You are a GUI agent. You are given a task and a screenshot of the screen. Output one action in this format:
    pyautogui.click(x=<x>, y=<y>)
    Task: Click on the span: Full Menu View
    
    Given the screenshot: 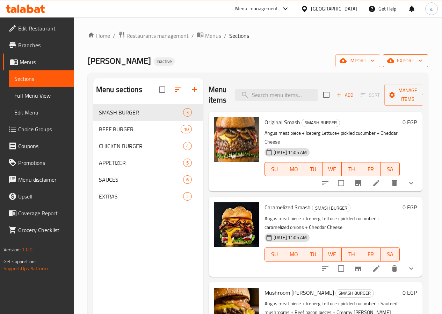 What is the action you would take?
    pyautogui.click(x=41, y=95)
    